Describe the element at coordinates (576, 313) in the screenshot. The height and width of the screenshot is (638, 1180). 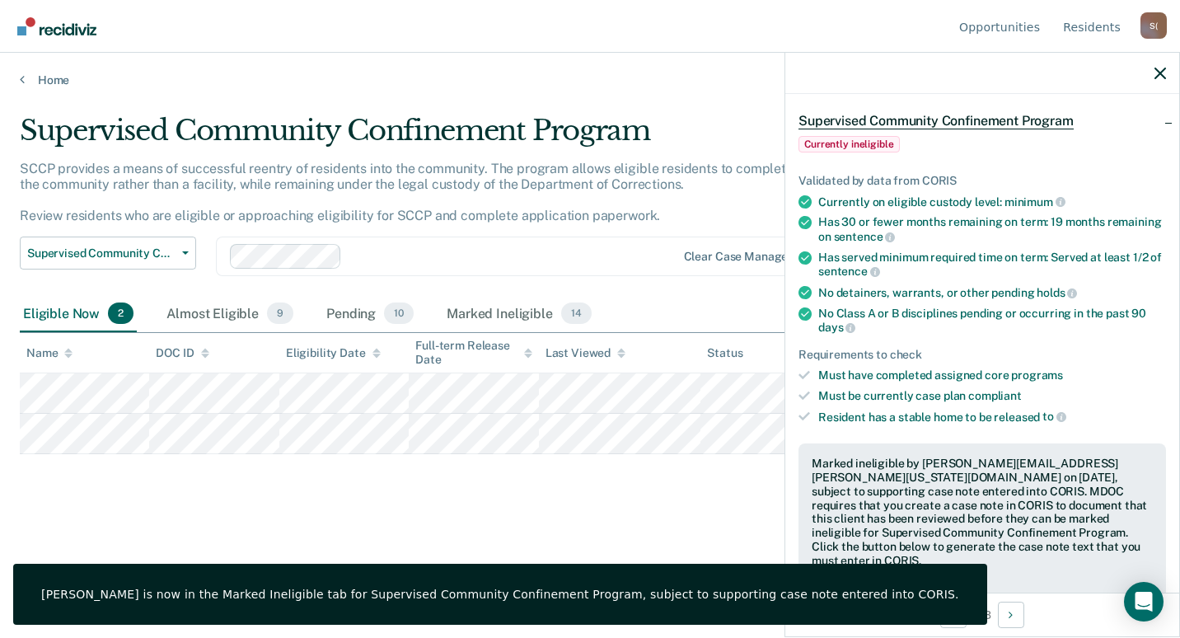
I see `span: 14` at that location.